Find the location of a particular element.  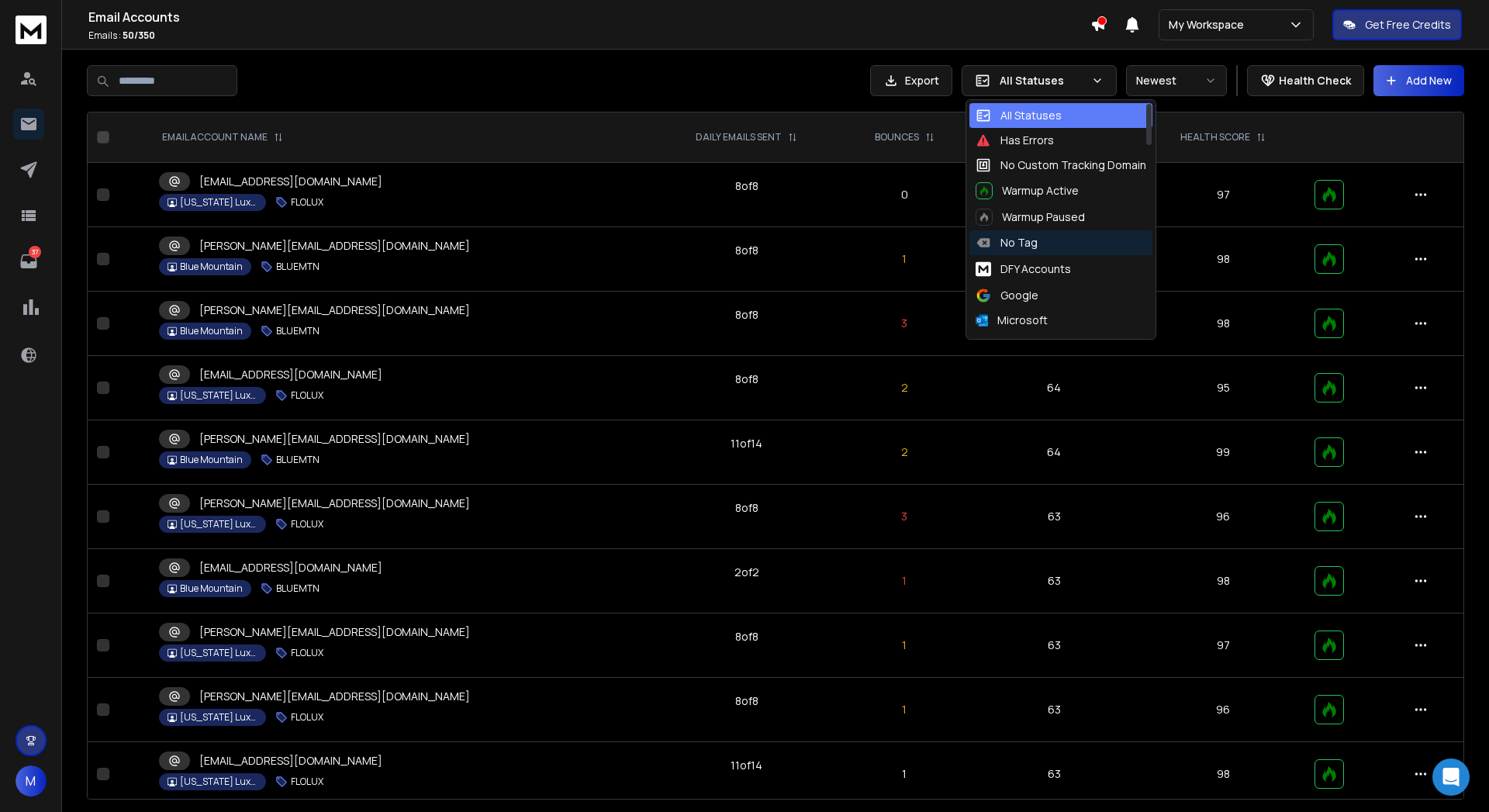

div: Open Intercom Messenger is located at coordinates (1451, 777).